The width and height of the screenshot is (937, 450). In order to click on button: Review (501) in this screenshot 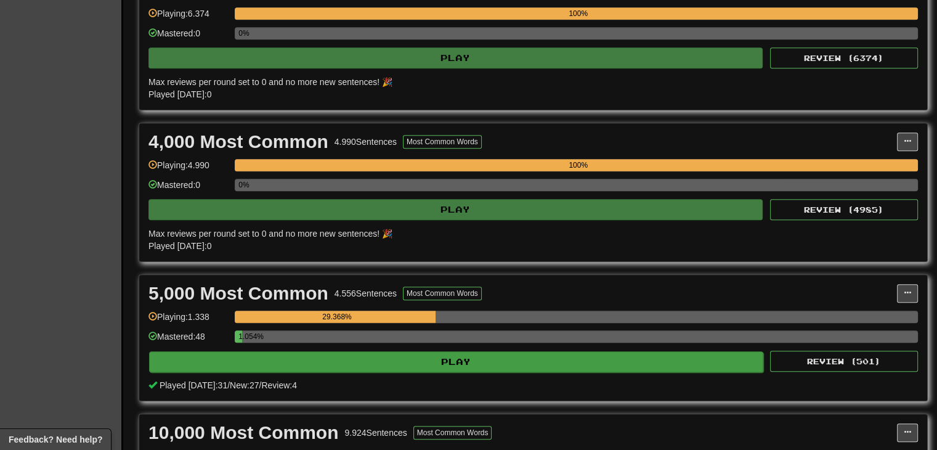, I will do `click(844, 361)`.